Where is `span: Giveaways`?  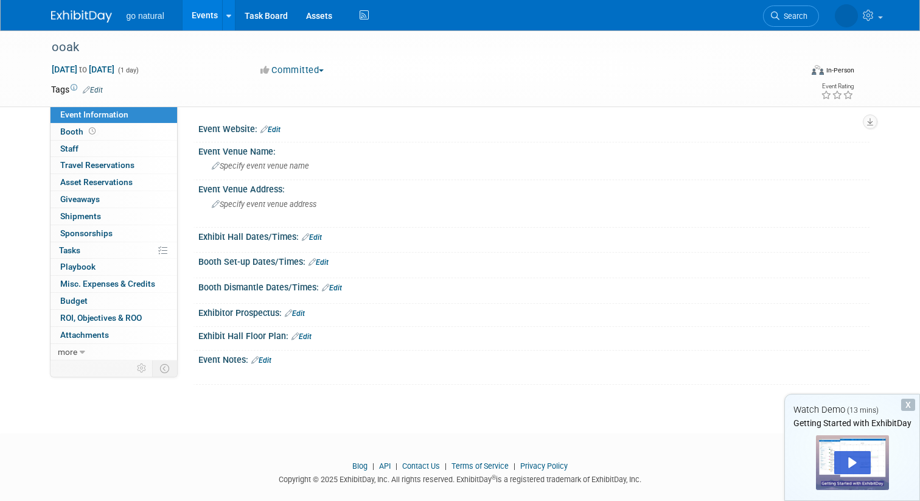 span: Giveaways is located at coordinates (80, 199).